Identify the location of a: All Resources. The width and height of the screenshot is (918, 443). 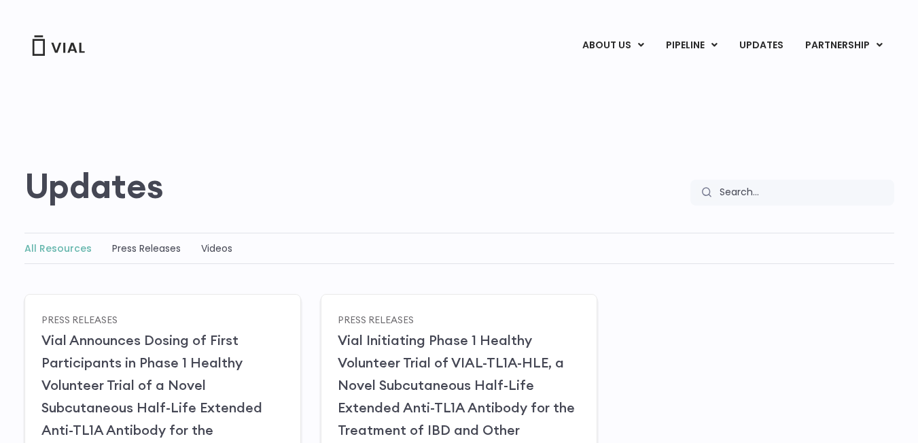
(58, 248).